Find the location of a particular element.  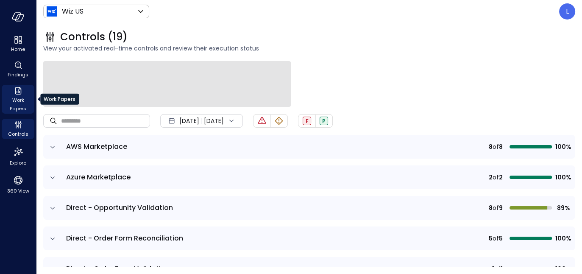

div: 360 View is located at coordinates (18, 184).